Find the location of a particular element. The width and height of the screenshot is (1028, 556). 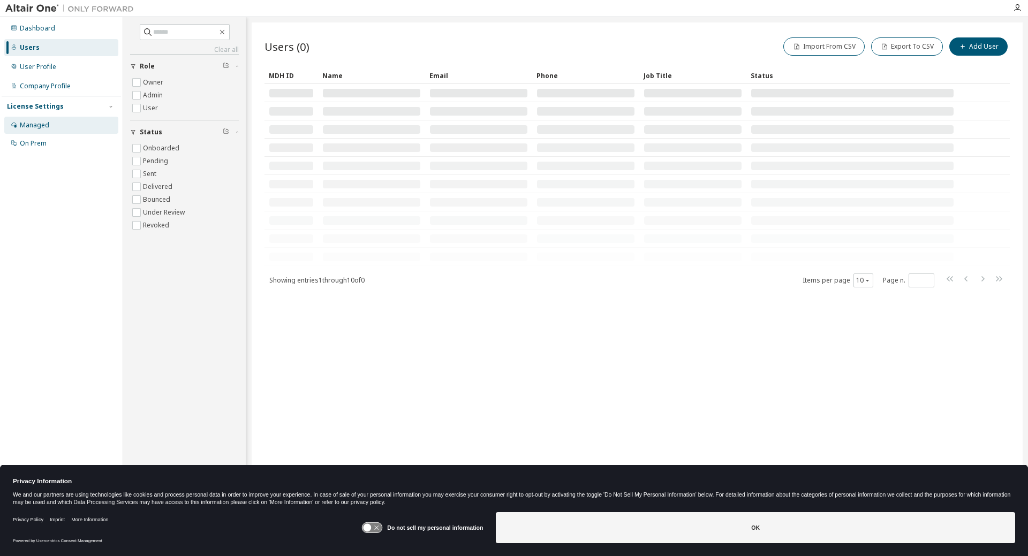

span: Status is located at coordinates (151, 132).